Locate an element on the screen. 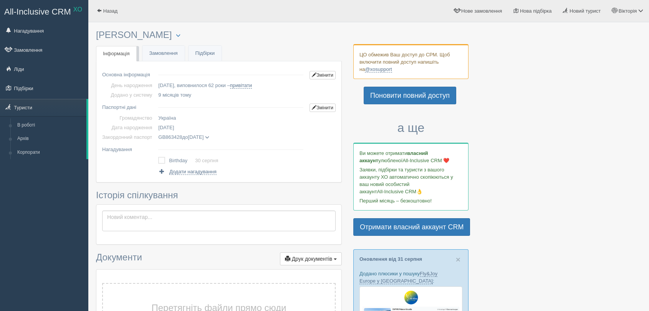  b: власний аккаунт is located at coordinates (394, 157).